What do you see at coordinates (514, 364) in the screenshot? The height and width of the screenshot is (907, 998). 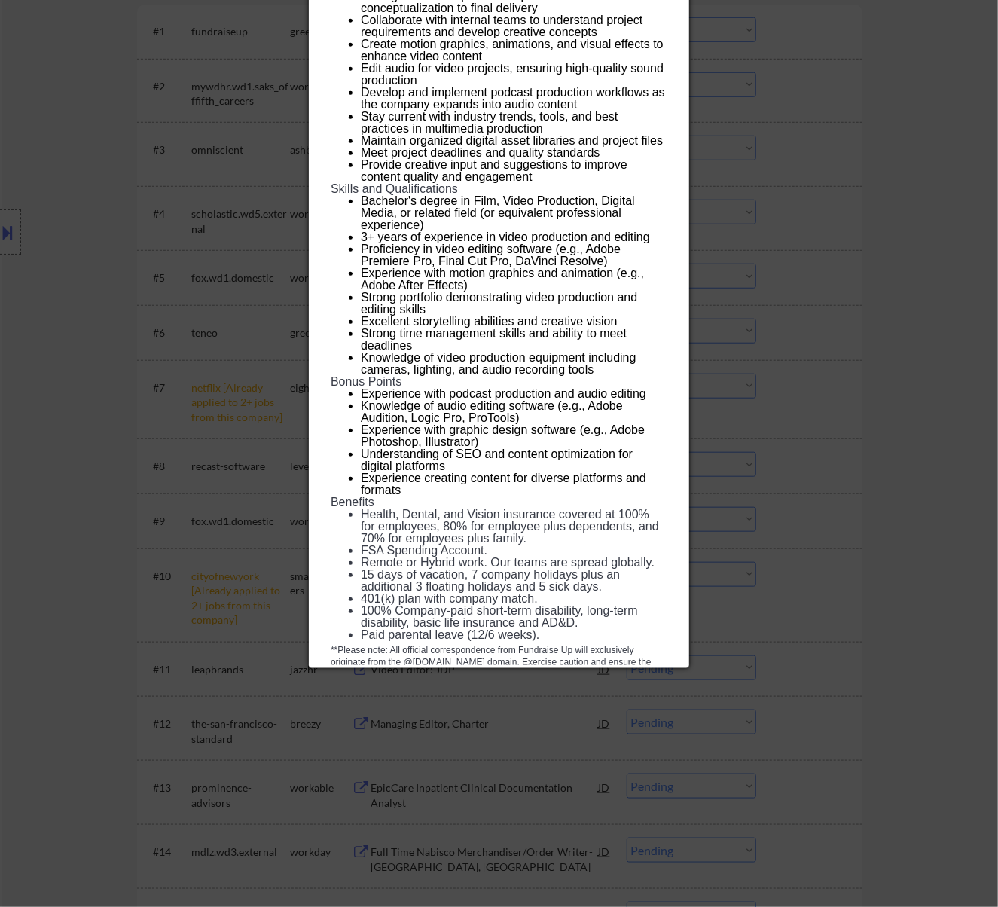 I see `li: Knowledge of video production equipment including cameras, lighting, and audio recording tools` at bounding box center [514, 364].